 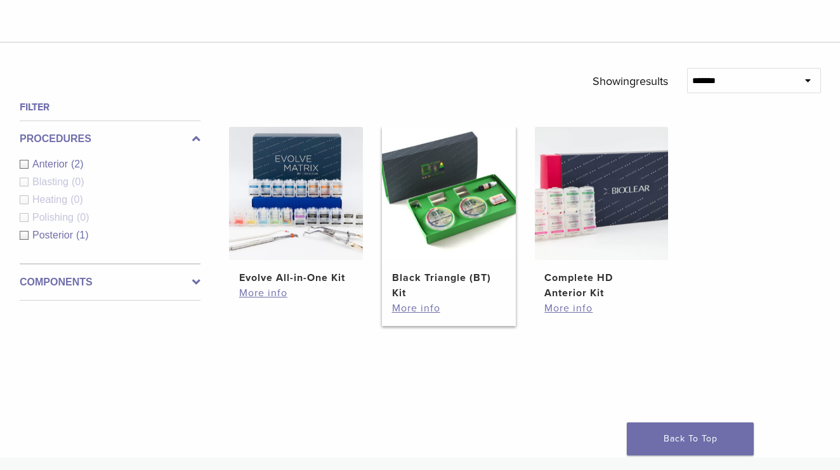 What do you see at coordinates (51, 199) in the screenshot?
I see `span: Heating` at bounding box center [51, 199].